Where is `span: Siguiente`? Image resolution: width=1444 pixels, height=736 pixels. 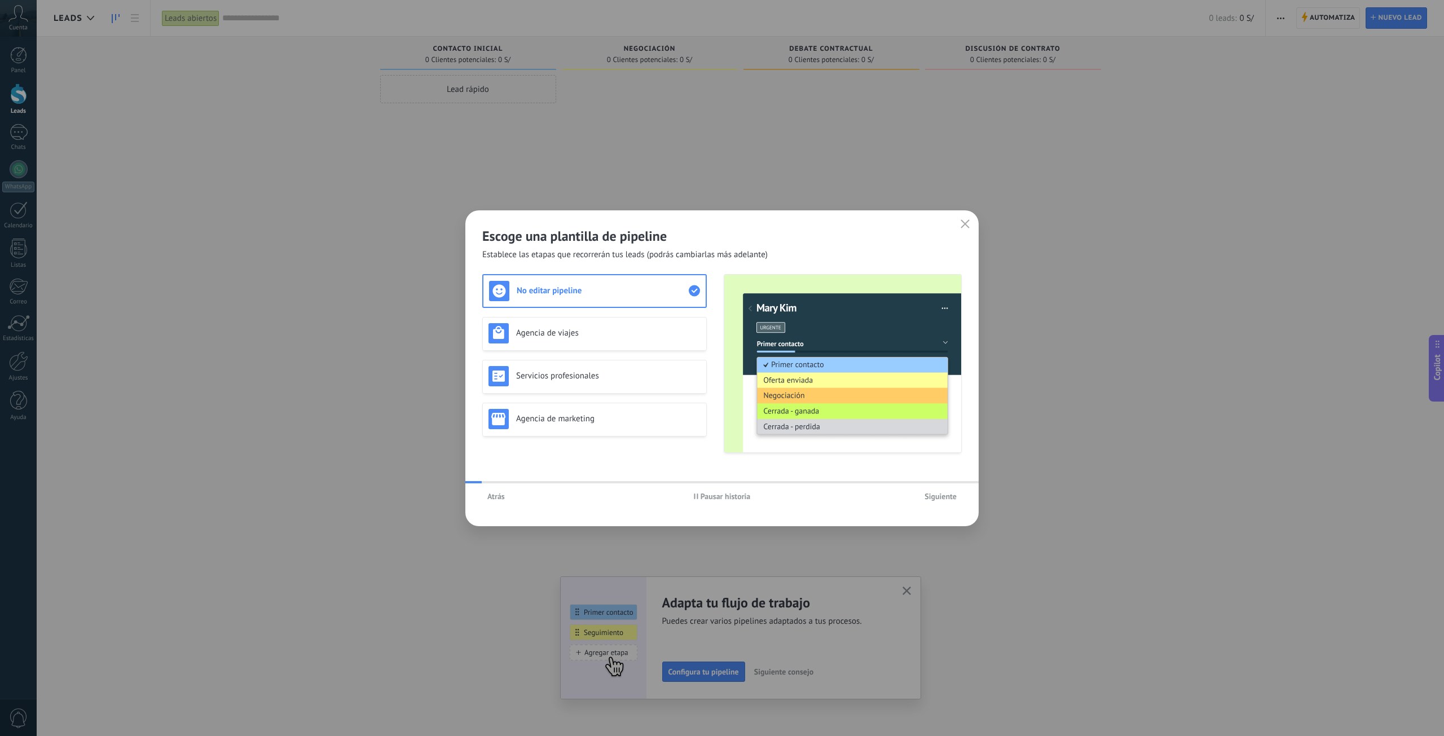 span: Siguiente is located at coordinates (940, 496).